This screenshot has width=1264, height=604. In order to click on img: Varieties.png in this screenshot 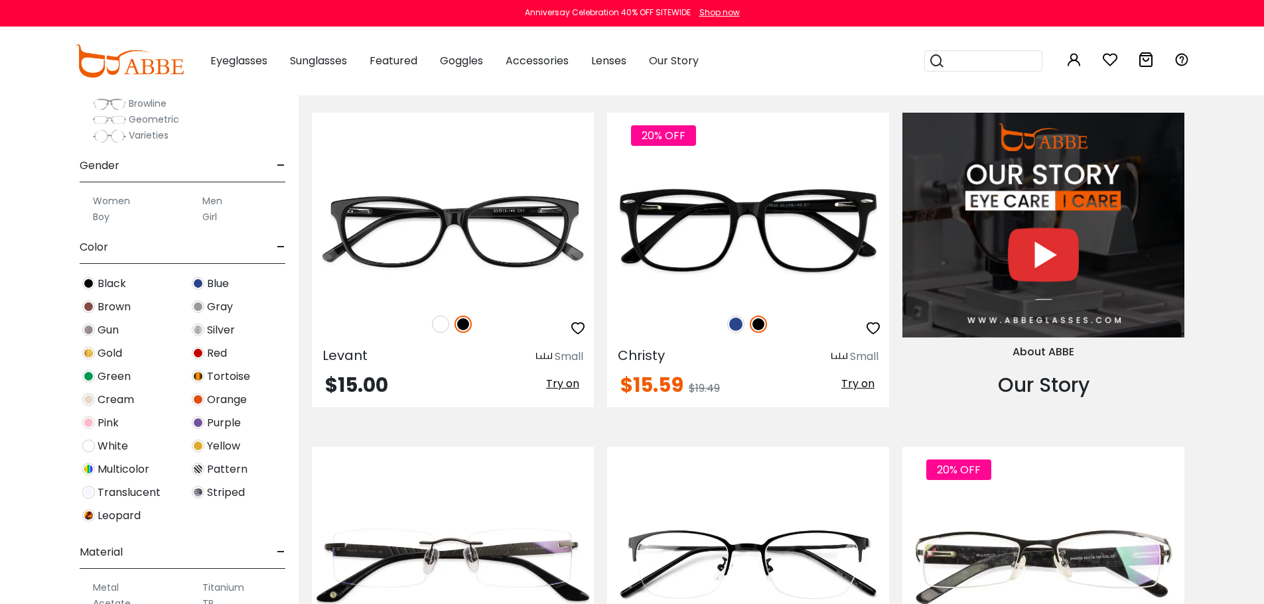, I will do `click(109, 136)`.